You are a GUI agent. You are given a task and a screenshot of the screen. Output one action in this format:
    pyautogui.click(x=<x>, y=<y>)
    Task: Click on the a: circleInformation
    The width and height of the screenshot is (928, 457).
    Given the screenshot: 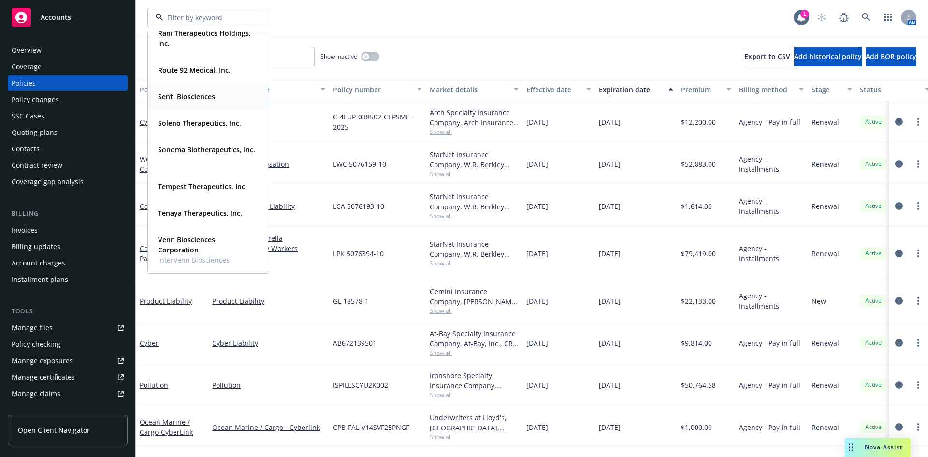 What is the action you would take?
    pyautogui.click(x=899, y=122)
    